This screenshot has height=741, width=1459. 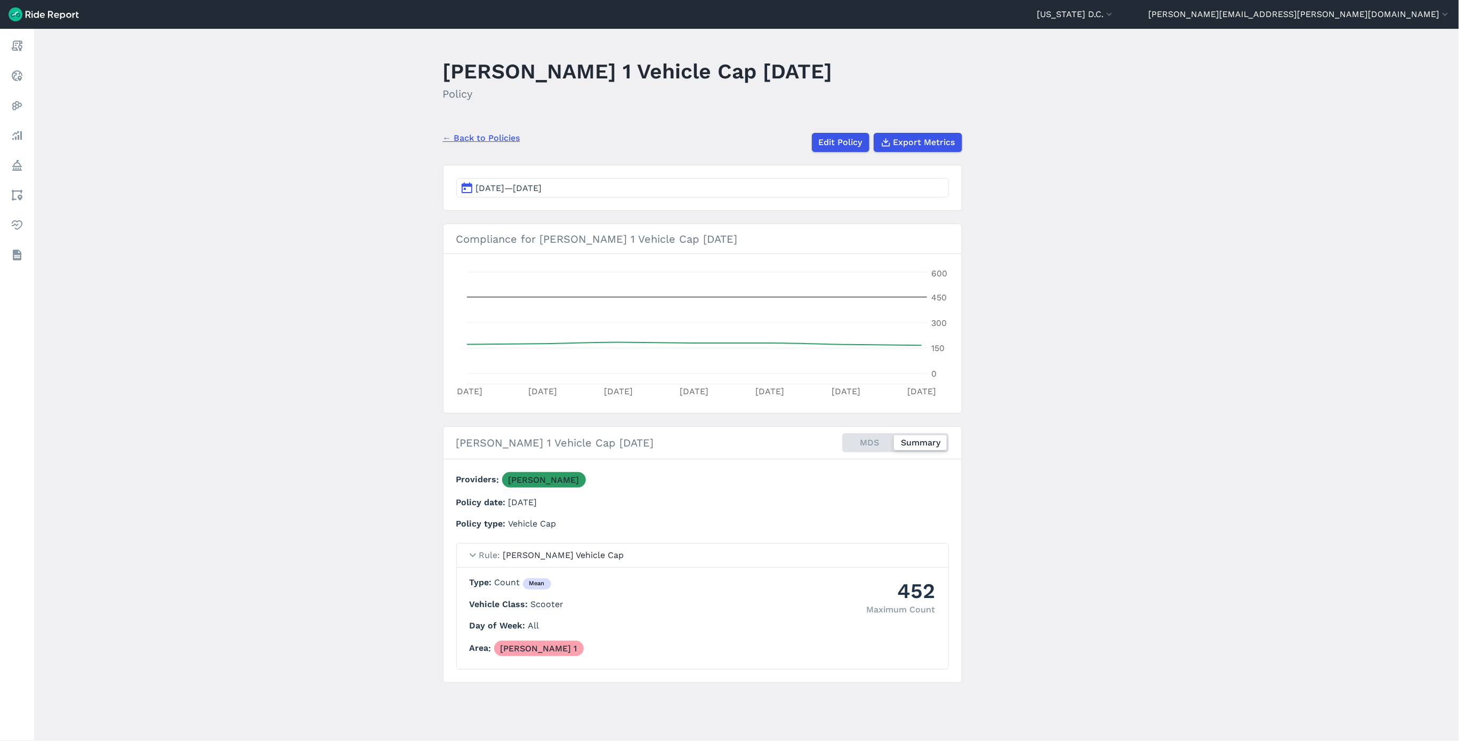 I want to click on a: Analyze, so click(x=17, y=135).